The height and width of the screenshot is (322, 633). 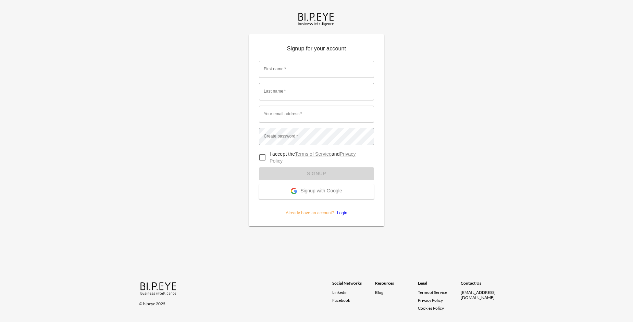 What do you see at coordinates (396, 285) in the screenshot?
I see `div: Resources` at bounding box center [396, 285].